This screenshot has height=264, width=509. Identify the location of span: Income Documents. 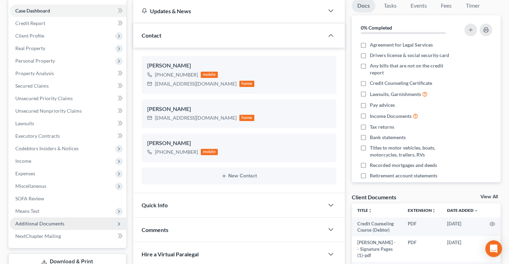
(391, 116).